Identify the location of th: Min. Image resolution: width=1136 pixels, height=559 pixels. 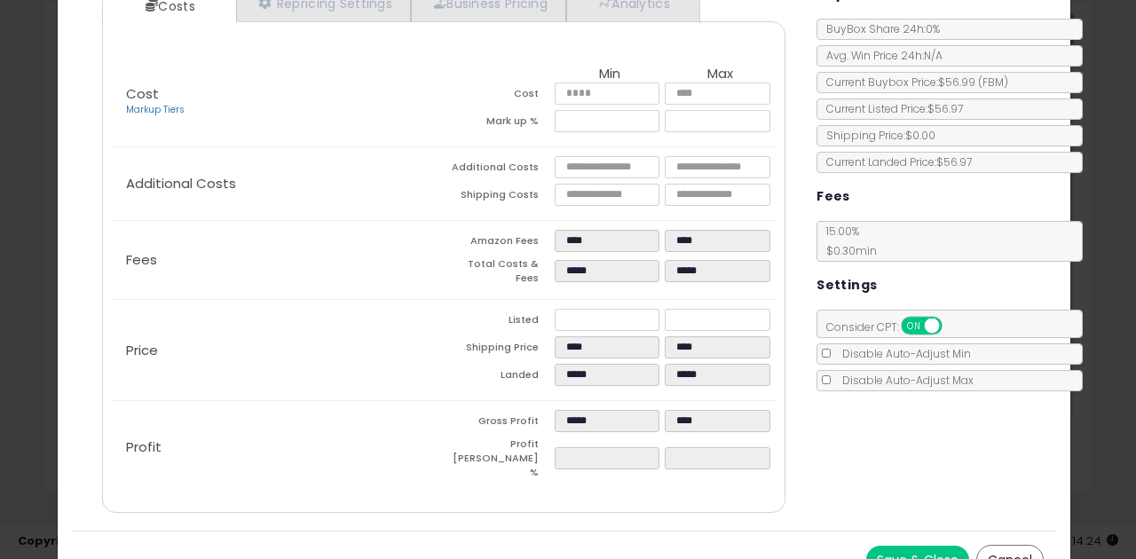
(610, 75).